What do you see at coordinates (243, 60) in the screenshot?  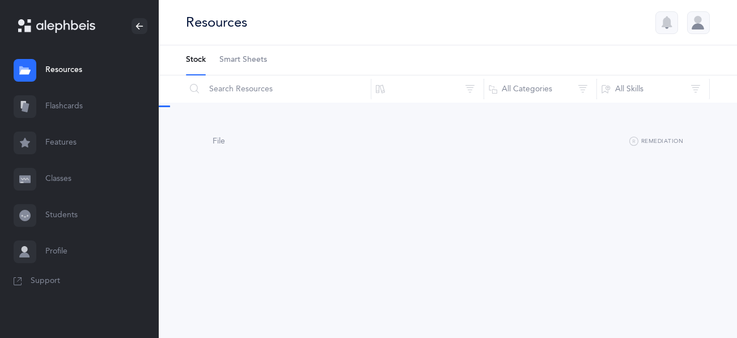 I see `span: Smart Sheets` at bounding box center [243, 60].